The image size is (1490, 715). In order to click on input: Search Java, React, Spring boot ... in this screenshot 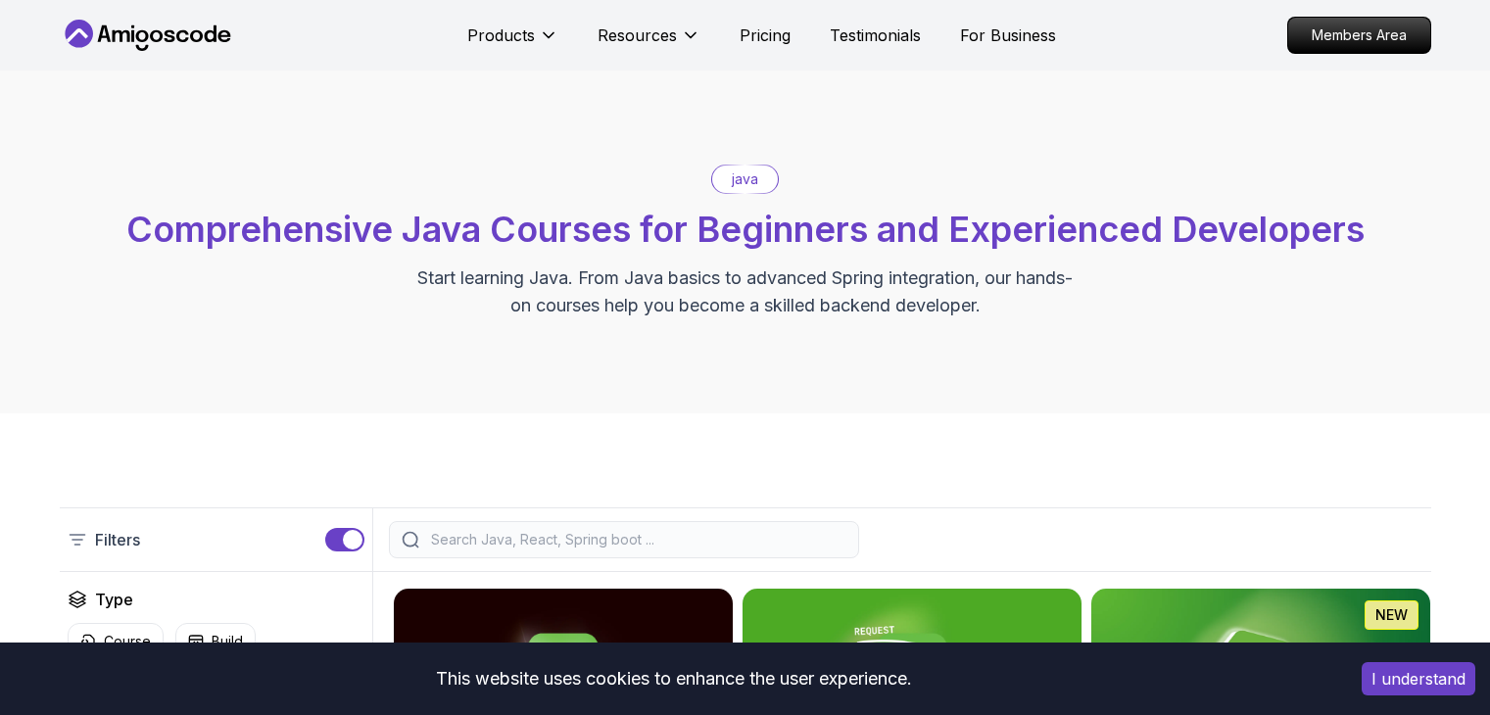, I will do `click(637, 540)`.